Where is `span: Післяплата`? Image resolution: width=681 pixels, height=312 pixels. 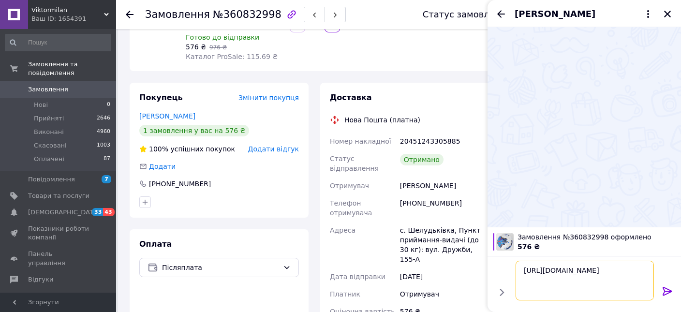 span: Післяплата is located at coordinates (221, 268).